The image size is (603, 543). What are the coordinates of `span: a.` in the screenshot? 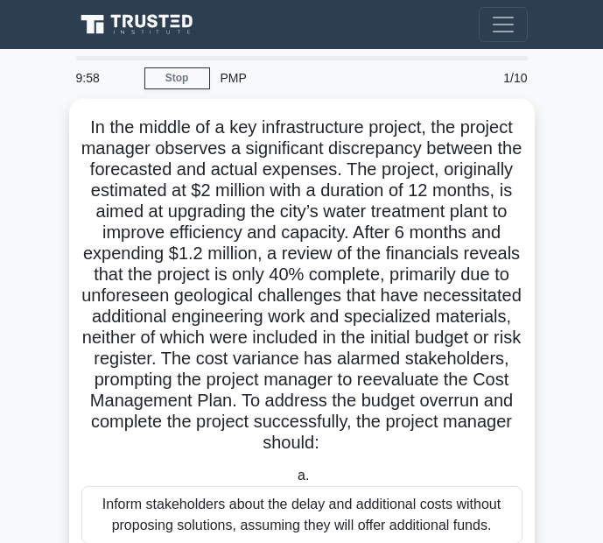 It's located at (303, 474).